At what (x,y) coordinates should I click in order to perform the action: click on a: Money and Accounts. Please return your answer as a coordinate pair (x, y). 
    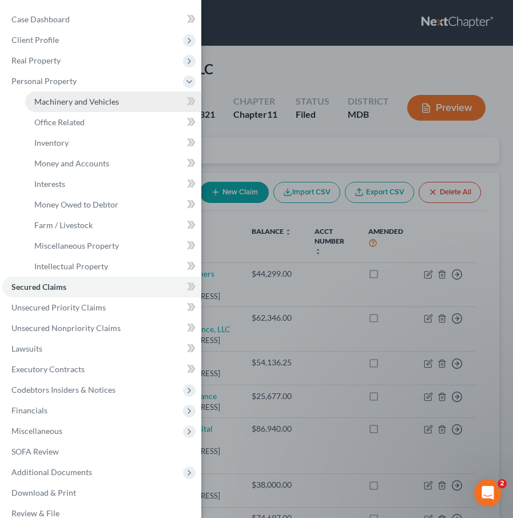
    Looking at the image, I should click on (113, 164).